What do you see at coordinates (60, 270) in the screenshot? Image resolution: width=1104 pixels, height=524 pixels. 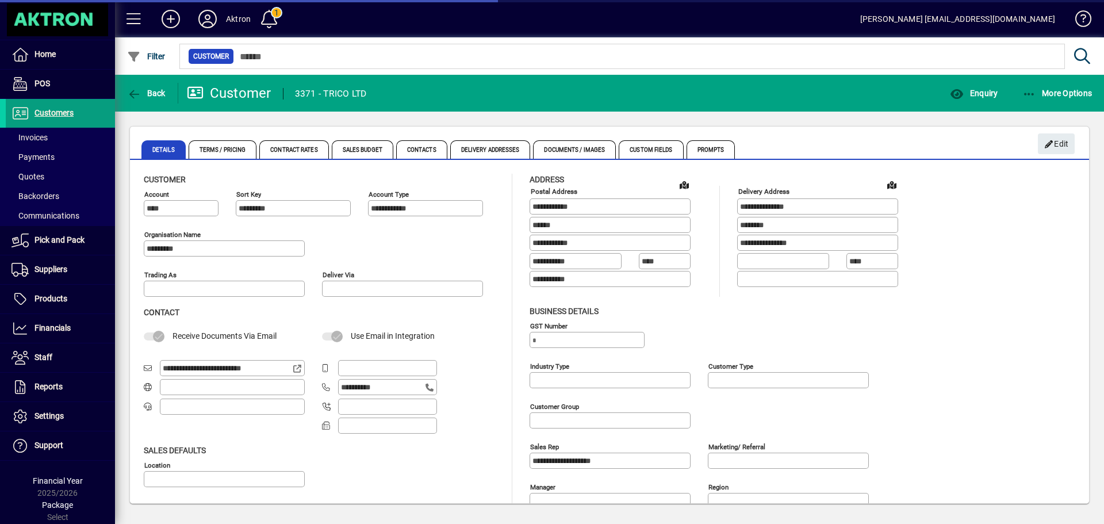 I see `a: Suppliers` at bounding box center [60, 270].